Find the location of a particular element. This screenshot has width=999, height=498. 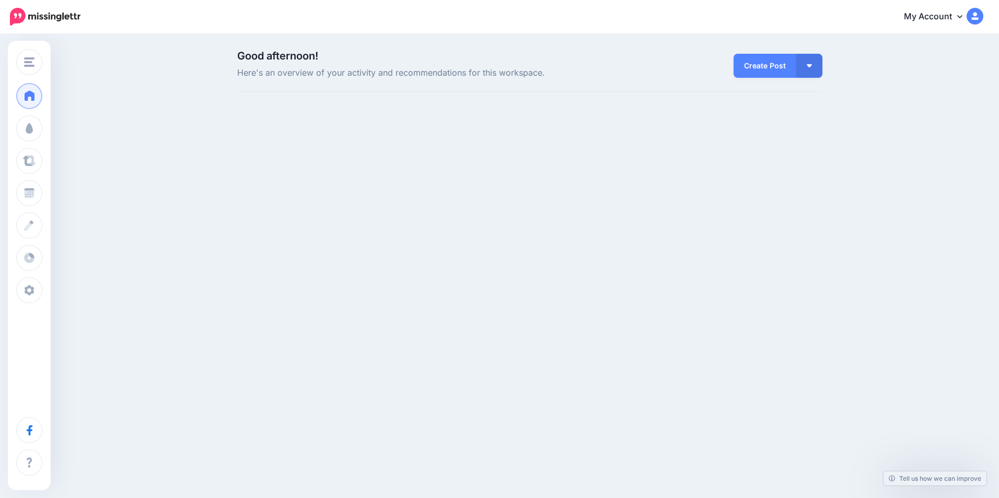

img: Missinglettr is located at coordinates (45, 17).